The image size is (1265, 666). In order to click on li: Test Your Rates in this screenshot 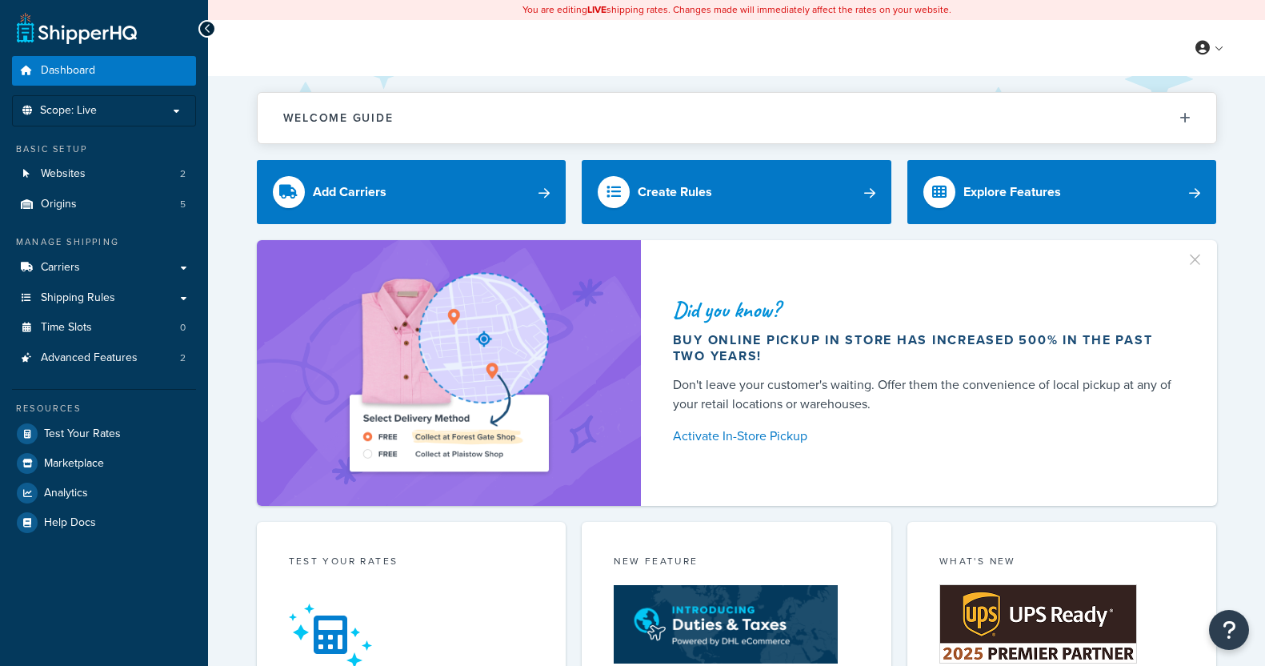, I will do `click(104, 434)`.